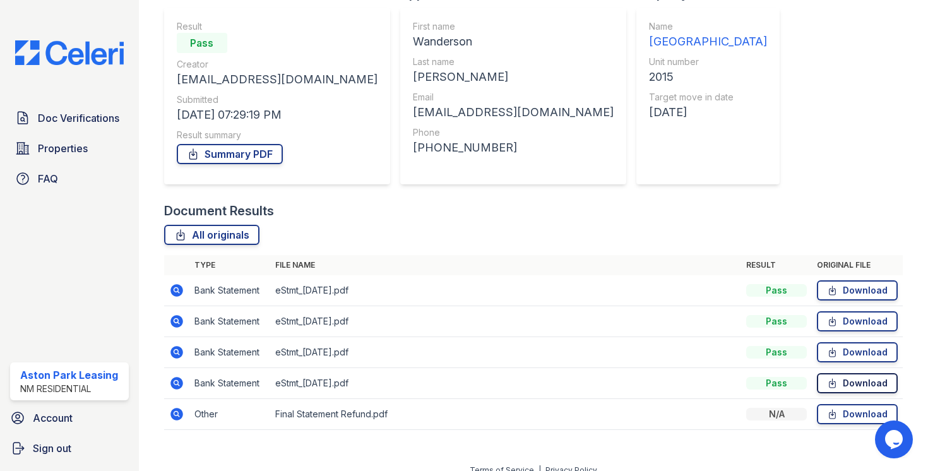 The height and width of the screenshot is (471, 928). I want to click on a: FAQ, so click(69, 179).